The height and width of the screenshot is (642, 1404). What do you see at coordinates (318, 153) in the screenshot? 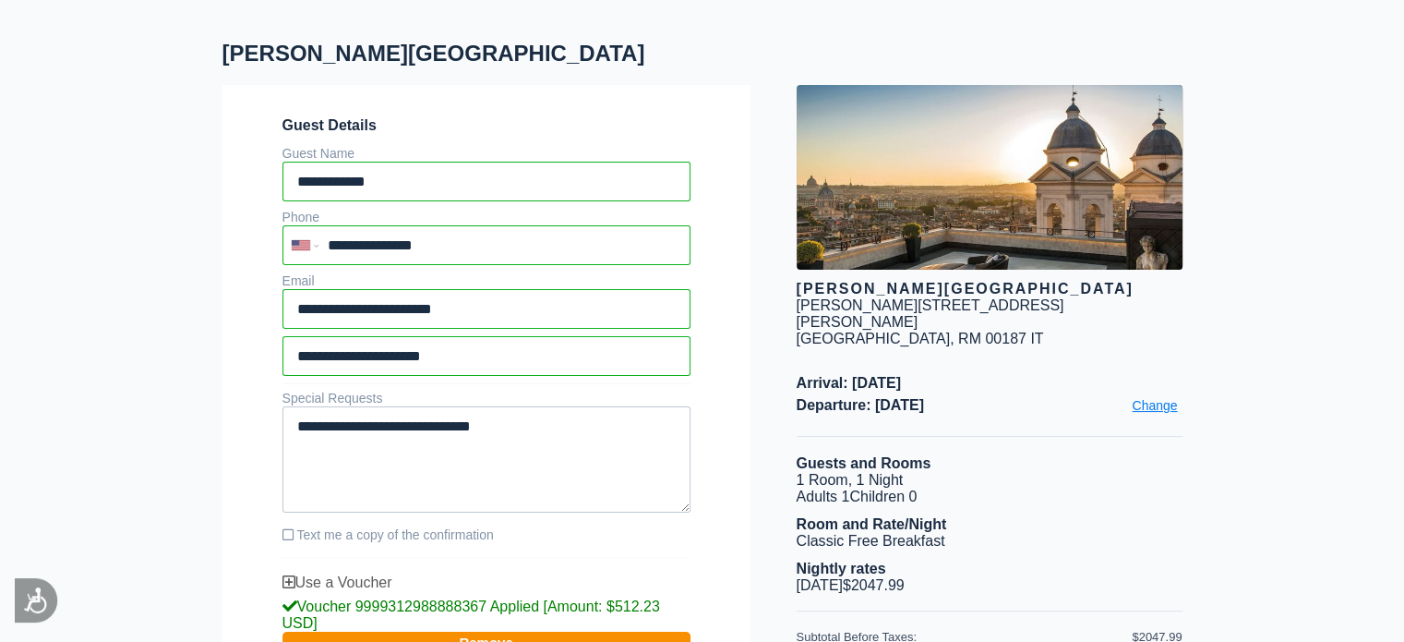
I see `label: Guest Name` at bounding box center [318, 153].